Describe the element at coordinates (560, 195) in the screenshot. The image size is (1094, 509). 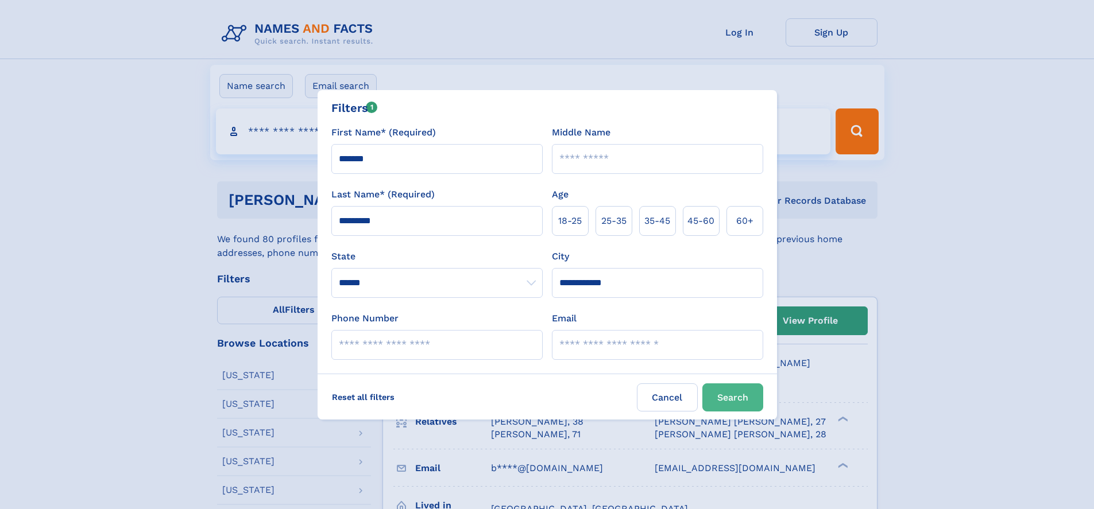
I see `label: Age` at that location.